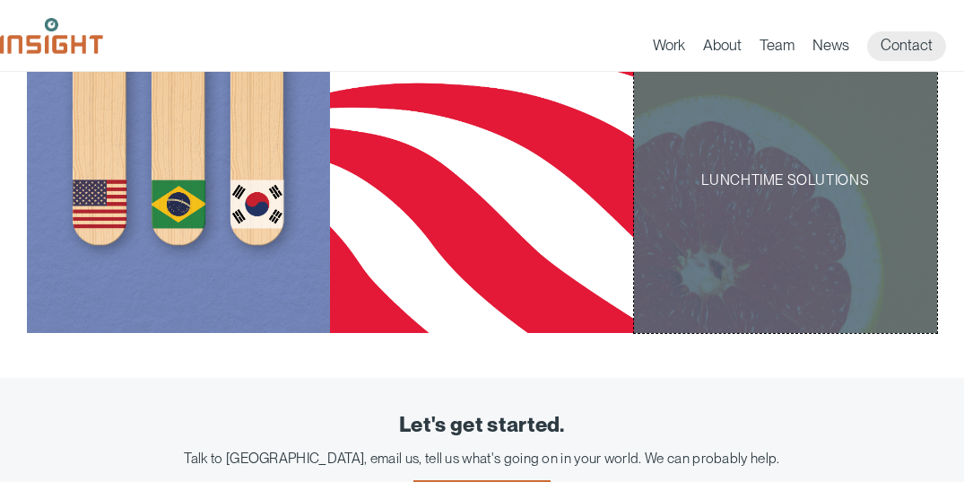 This screenshot has width=964, height=482. What do you see at coordinates (831, 48) in the screenshot?
I see `a: News` at bounding box center [831, 48].